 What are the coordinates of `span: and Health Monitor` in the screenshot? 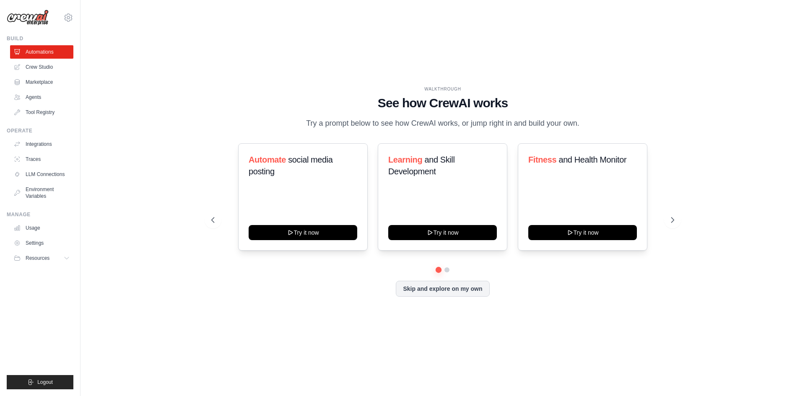 It's located at (593, 160).